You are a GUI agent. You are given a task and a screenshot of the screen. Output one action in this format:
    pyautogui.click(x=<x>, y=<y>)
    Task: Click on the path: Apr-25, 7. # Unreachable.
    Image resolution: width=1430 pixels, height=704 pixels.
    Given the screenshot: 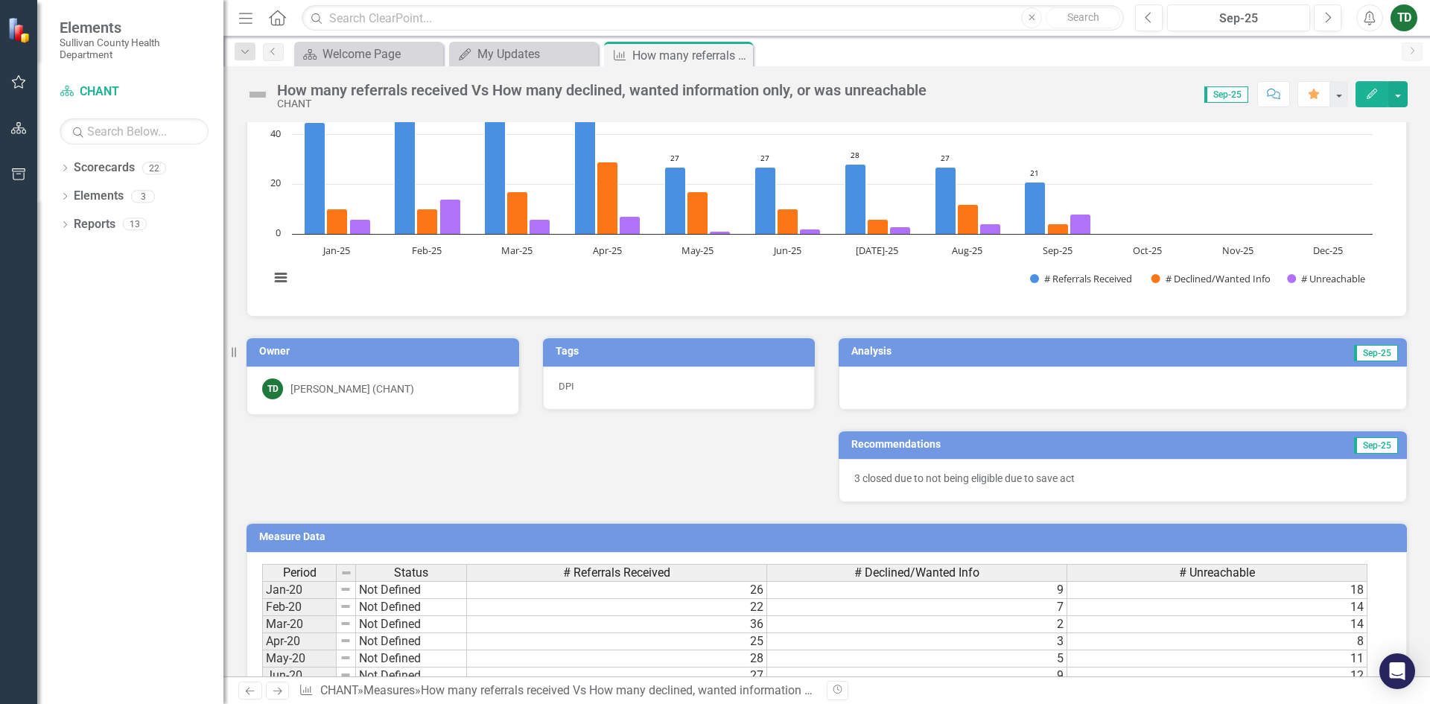 What is the action you would take?
    pyautogui.click(x=630, y=226)
    